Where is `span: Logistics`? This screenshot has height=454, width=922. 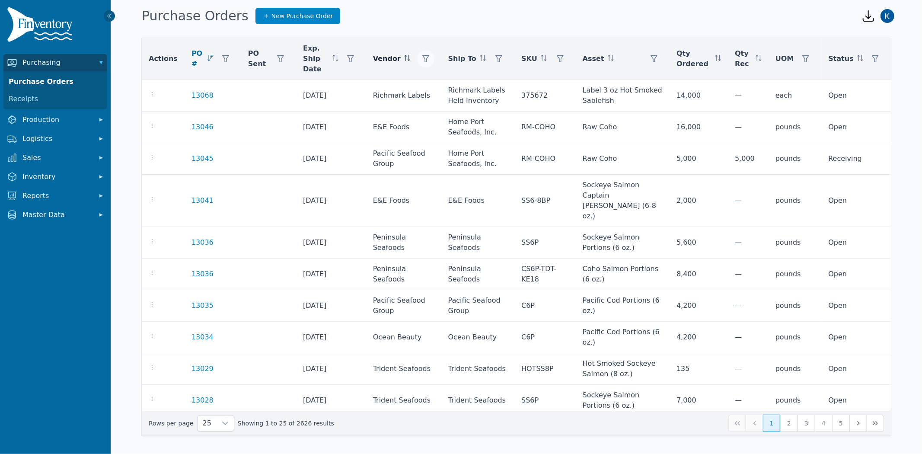
span: Logistics is located at coordinates (57, 139).